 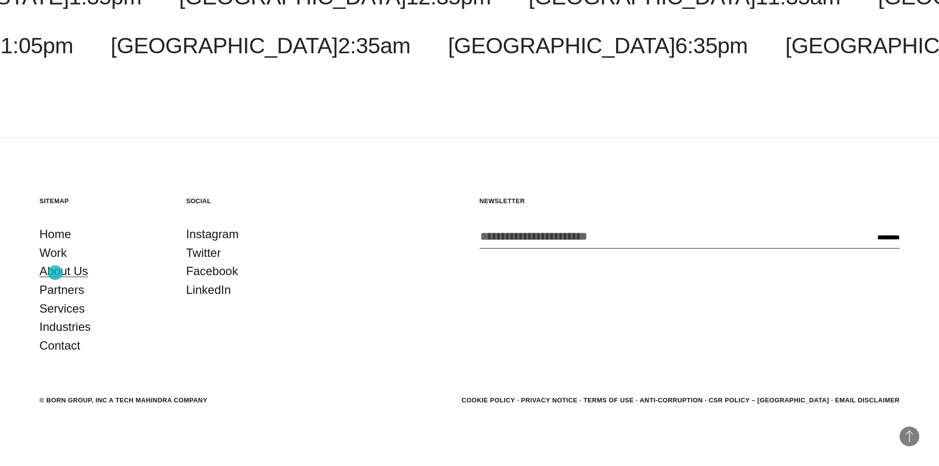 I want to click on button: Back to Top, so click(x=910, y=436).